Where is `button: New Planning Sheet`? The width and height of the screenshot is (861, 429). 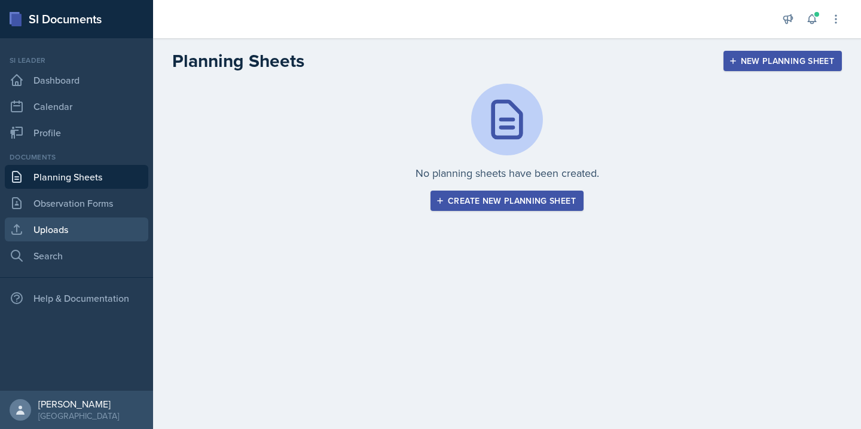 button: New Planning Sheet is located at coordinates (783, 61).